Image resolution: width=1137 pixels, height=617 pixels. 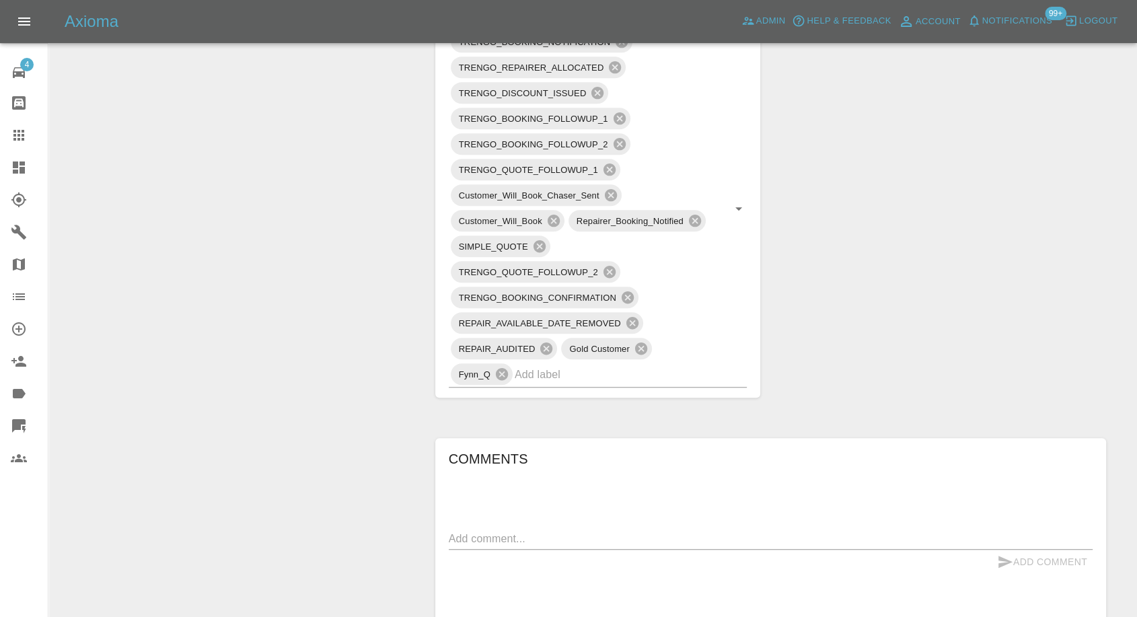 What do you see at coordinates (938, 22) in the screenshot?
I see `span: Account` at bounding box center [938, 22].